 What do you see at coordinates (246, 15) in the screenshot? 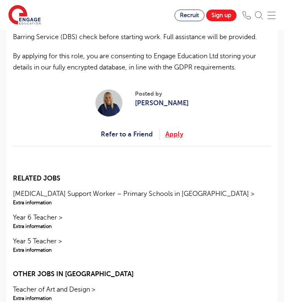
I see `img: Phone` at bounding box center [246, 15].